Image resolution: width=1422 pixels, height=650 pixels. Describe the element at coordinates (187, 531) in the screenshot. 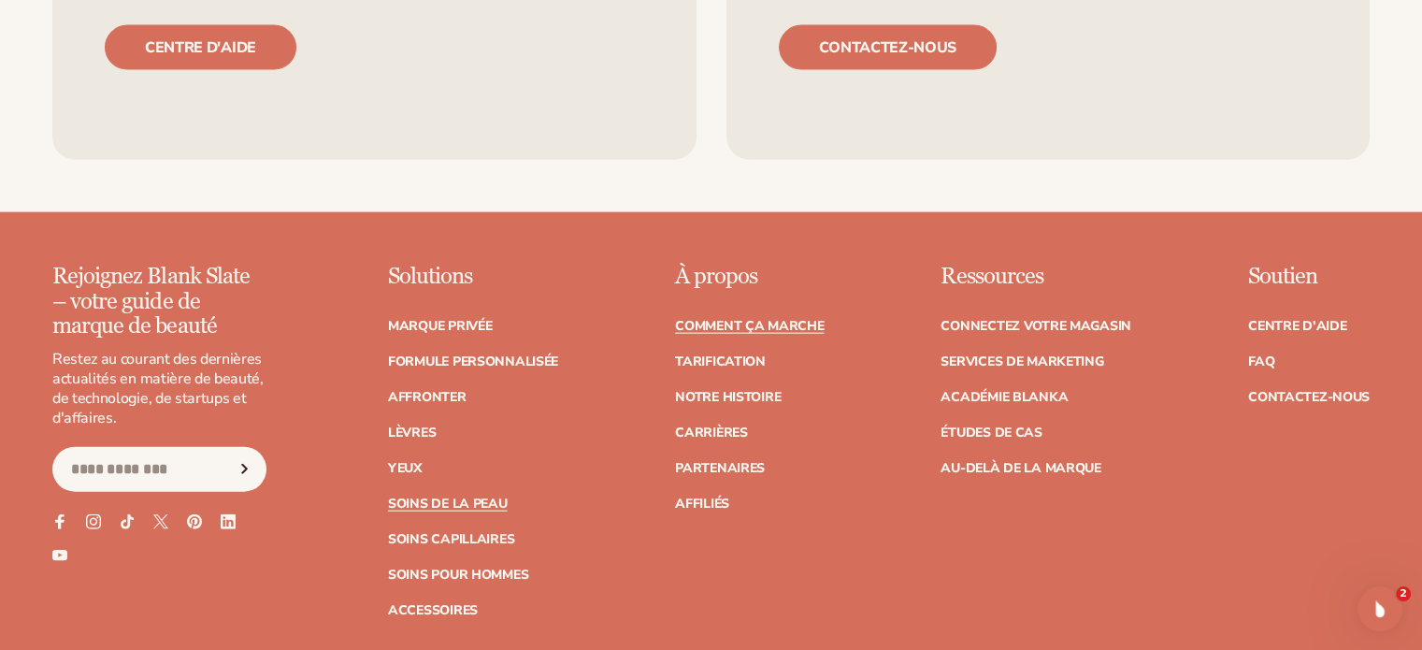

I see `font: Messages` at that location.